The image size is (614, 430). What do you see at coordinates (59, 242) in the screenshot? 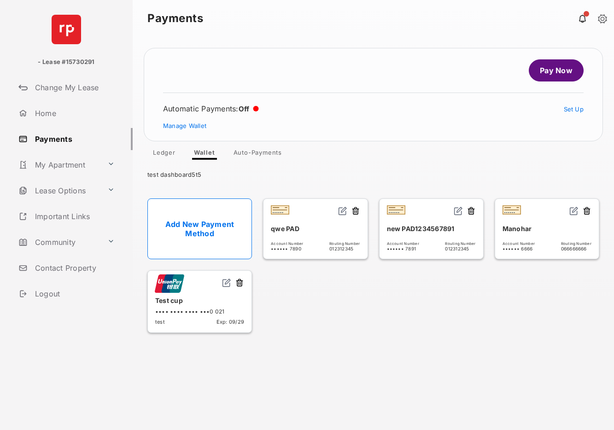
I see `a: Community` at bounding box center [59, 242].